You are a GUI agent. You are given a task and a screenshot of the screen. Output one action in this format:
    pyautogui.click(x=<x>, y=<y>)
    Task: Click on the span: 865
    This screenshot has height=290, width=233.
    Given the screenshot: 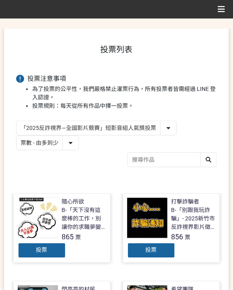 What is the action you would take?
    pyautogui.click(x=68, y=237)
    